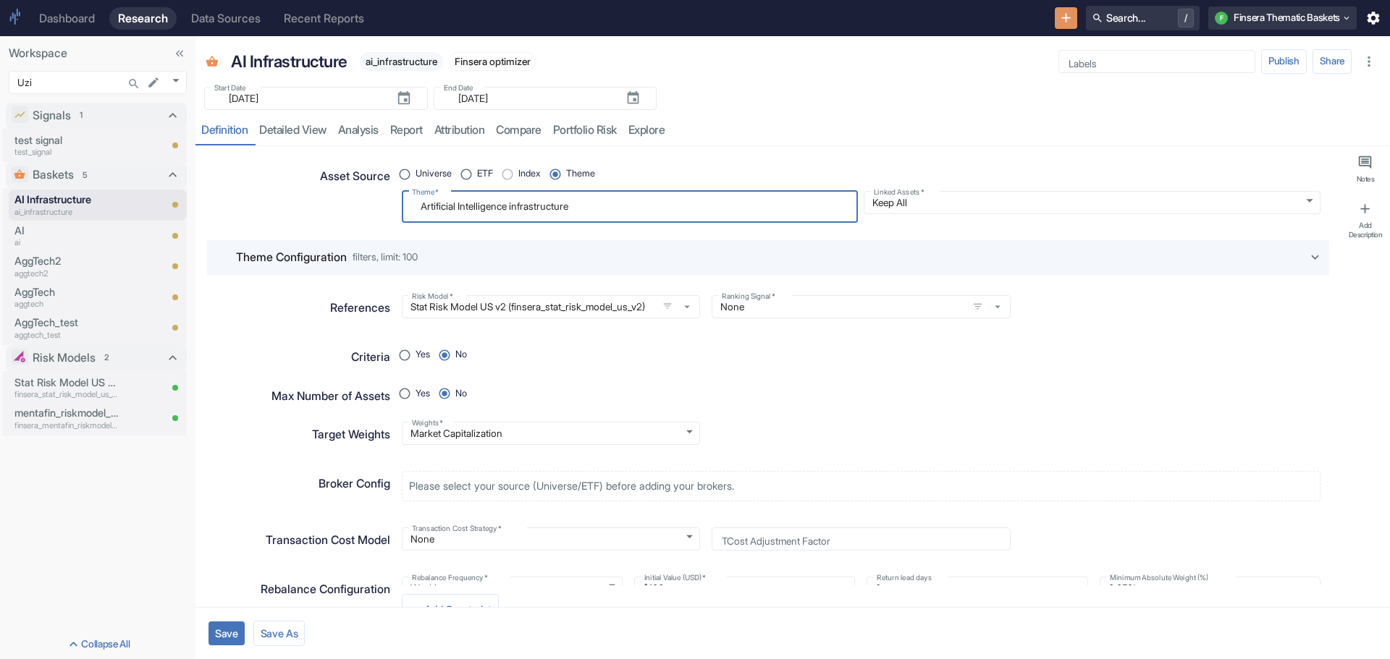 The height and width of the screenshot is (659, 1390). I want to click on button: Save As, so click(279, 633).